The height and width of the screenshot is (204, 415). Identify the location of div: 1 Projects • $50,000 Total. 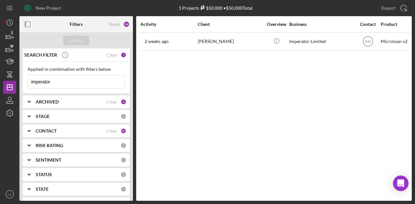
(215, 8).